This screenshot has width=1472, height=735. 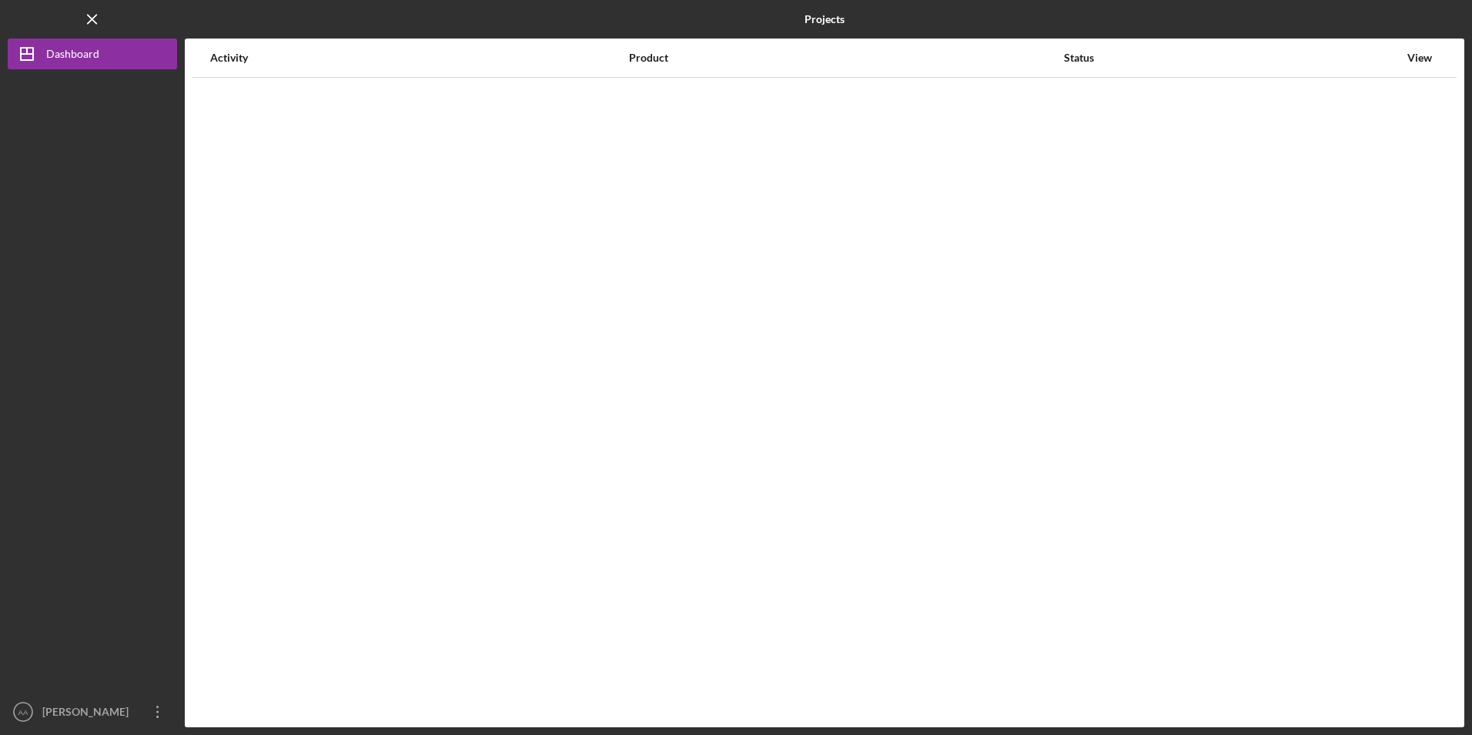 What do you see at coordinates (72, 55) in the screenshot?
I see `div: Dashboard` at bounding box center [72, 55].